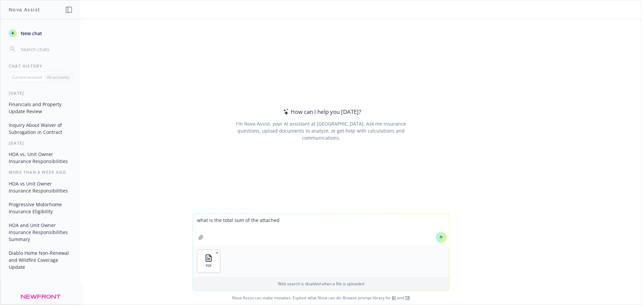  What do you see at coordinates (24, 9) in the screenshot?
I see `h1: Nova Assist` at bounding box center [24, 9].